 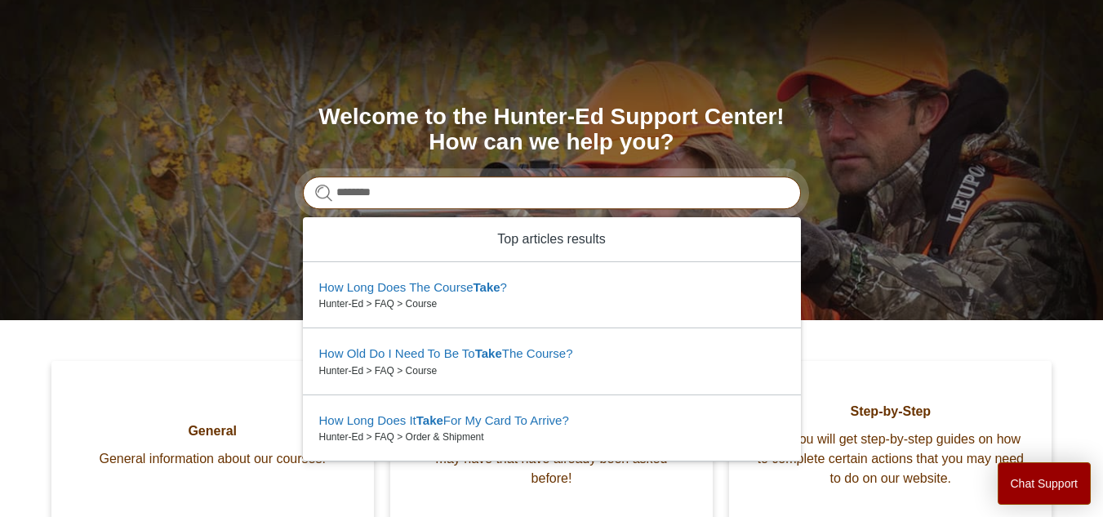 I want to click on zd-autocomplete-title-multibrand: Suggested result 3 How Long Does It Take For My Card To Arrive?, so click(x=444, y=421).